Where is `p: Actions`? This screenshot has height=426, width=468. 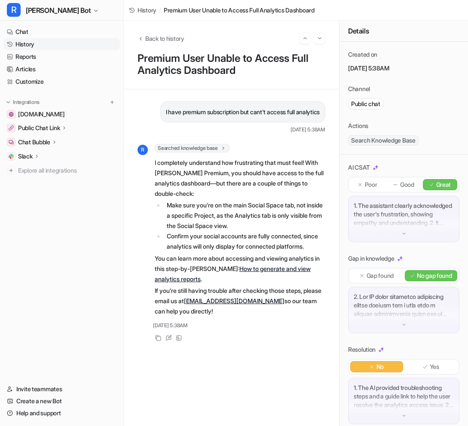
p: Actions is located at coordinates (358, 126).